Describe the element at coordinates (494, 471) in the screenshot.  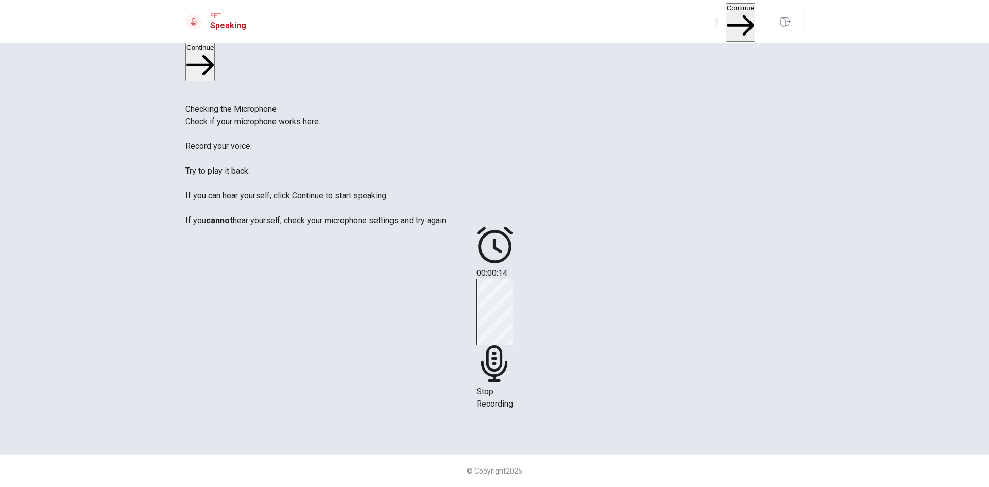
I see `span: © Copyright 2025` at that location.